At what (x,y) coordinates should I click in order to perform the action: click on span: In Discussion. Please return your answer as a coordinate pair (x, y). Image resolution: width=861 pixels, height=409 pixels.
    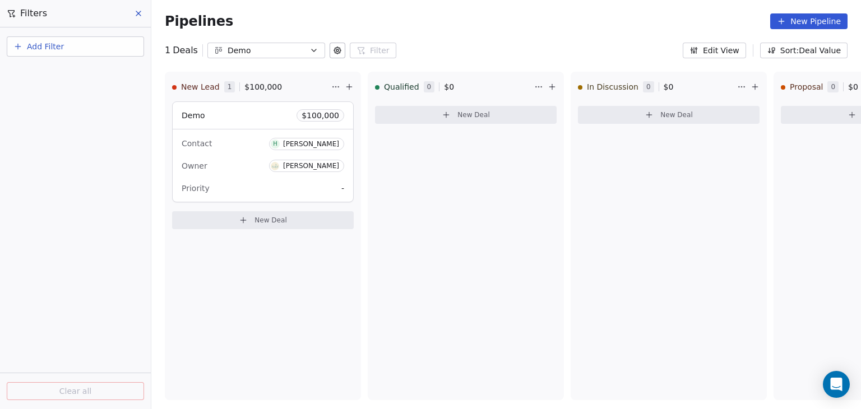
    Looking at the image, I should click on (612, 87).